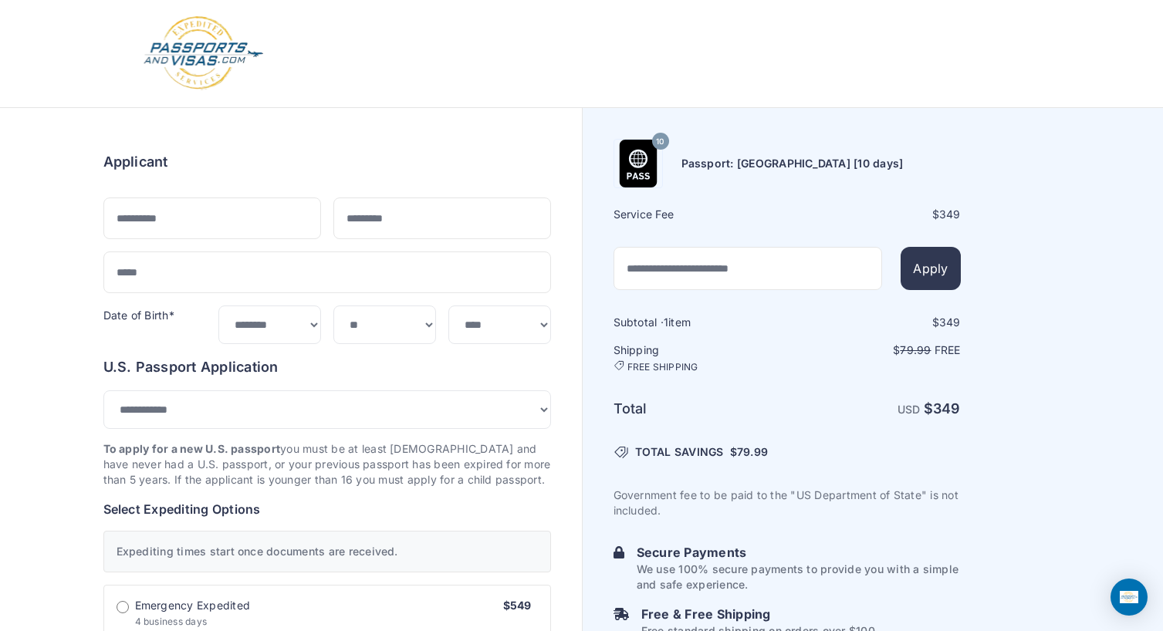 The width and height of the screenshot is (1163, 631). Describe the element at coordinates (663, 367) in the screenshot. I see `span: FREE SHIPPING` at that location.